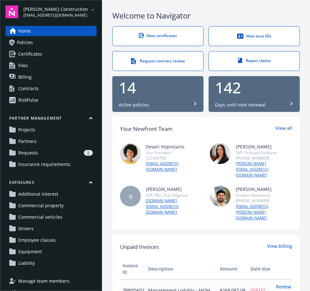 Image resolution: width=310 pixels, height=291 pixels. I want to click on span: Partners, so click(27, 141).